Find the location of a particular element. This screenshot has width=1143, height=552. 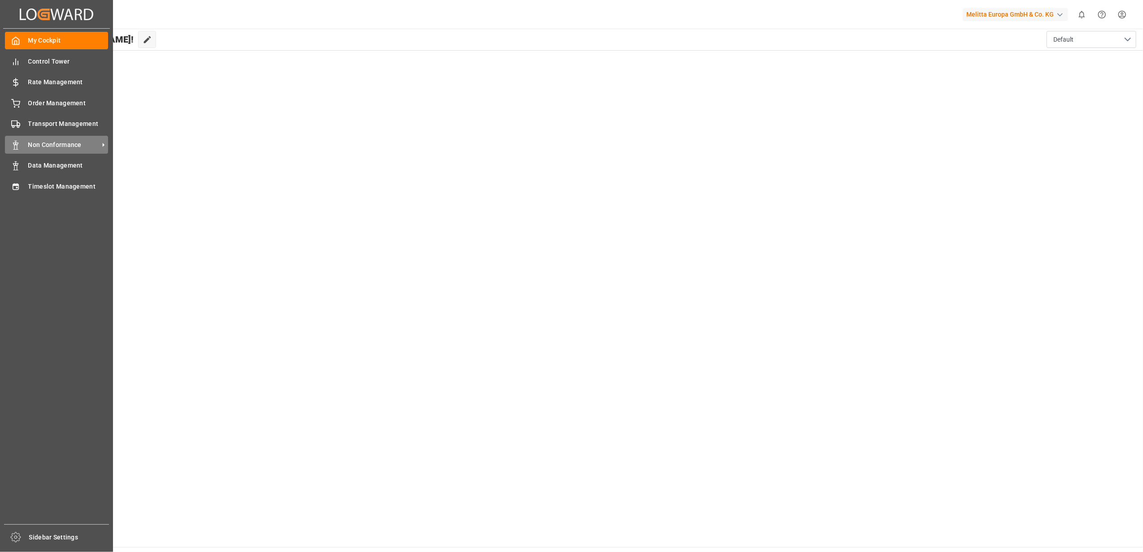

div: Melitta Europa GmbH & Co. KG is located at coordinates (1015, 14).